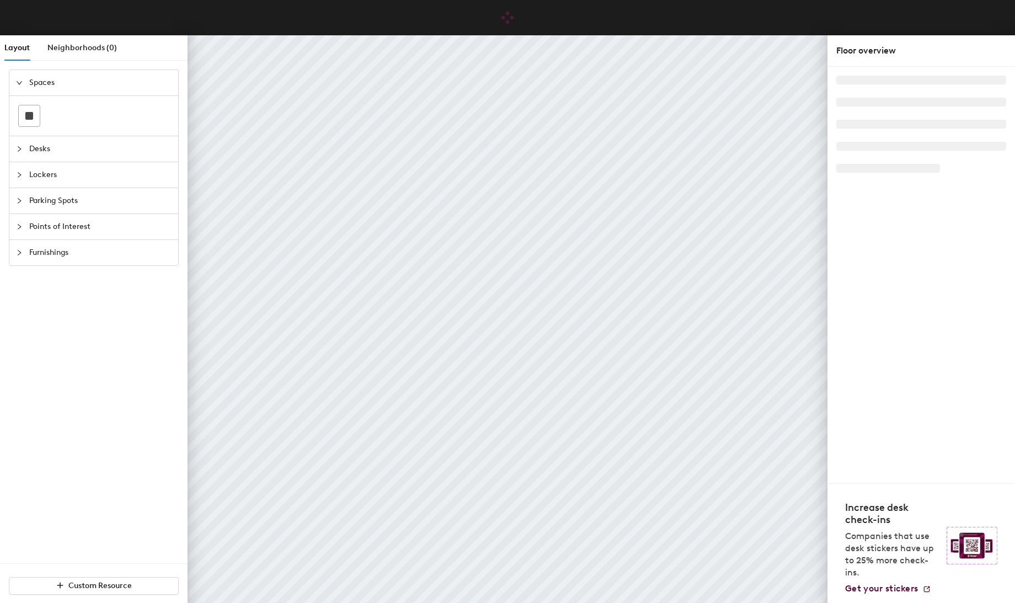  Describe the element at coordinates (94, 586) in the screenshot. I see `button: Custom Resource` at that location.